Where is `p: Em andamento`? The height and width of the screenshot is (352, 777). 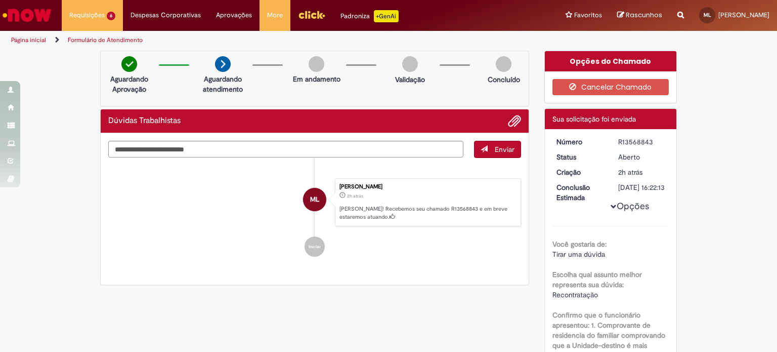
p: Em andamento is located at coordinates (317, 79).